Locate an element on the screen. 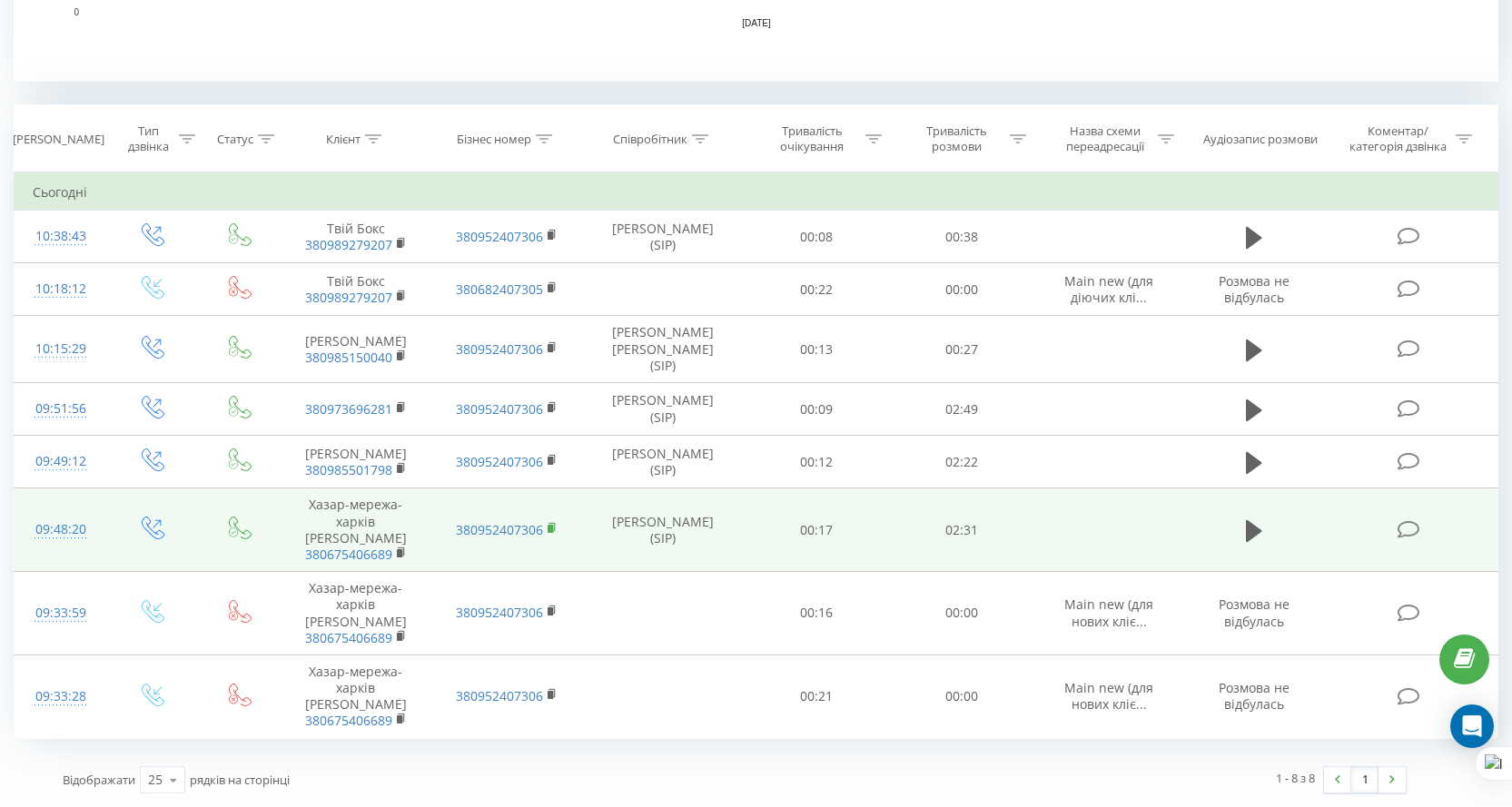 This screenshot has height=807, width=1512. a: 1 is located at coordinates (1365, 780).